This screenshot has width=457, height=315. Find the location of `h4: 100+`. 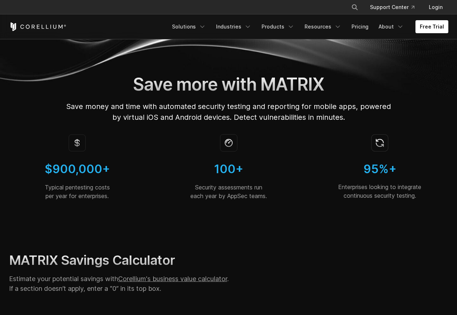

h4: 100+ is located at coordinates (228, 169).